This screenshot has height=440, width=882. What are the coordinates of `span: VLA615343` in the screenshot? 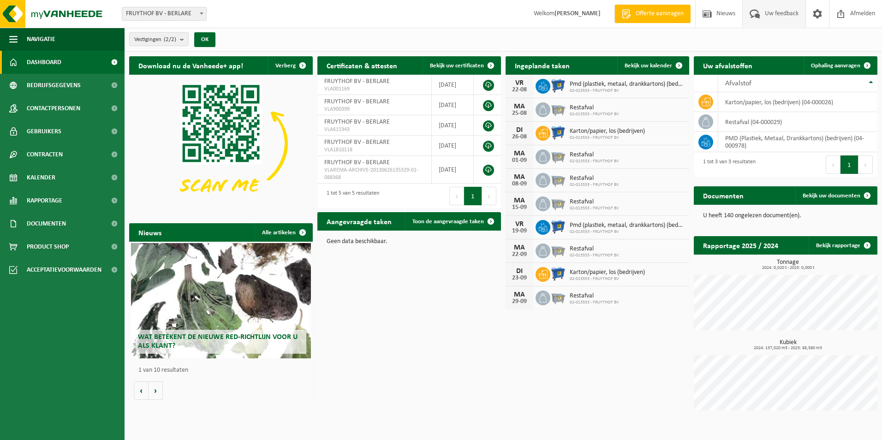 It's located at (374, 130).